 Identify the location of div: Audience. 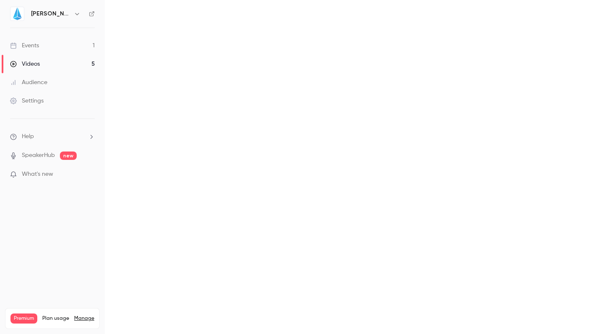
(28, 83).